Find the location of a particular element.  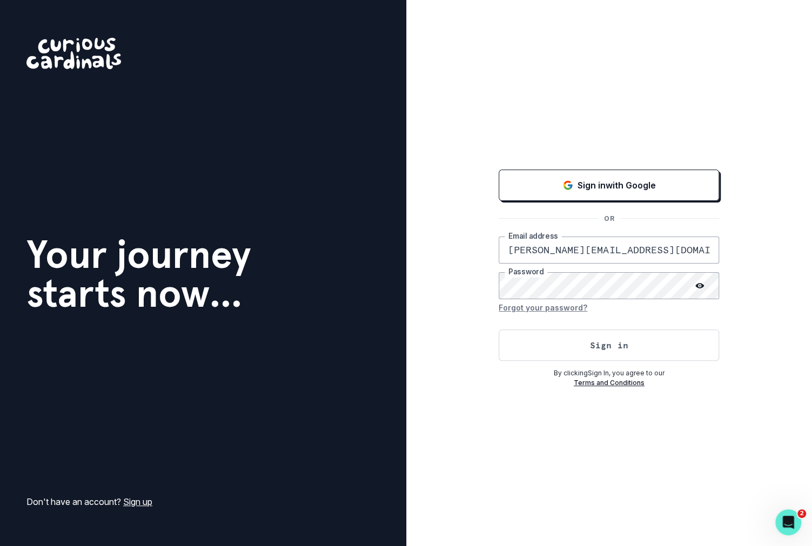

a: Sign up is located at coordinates (138, 502).